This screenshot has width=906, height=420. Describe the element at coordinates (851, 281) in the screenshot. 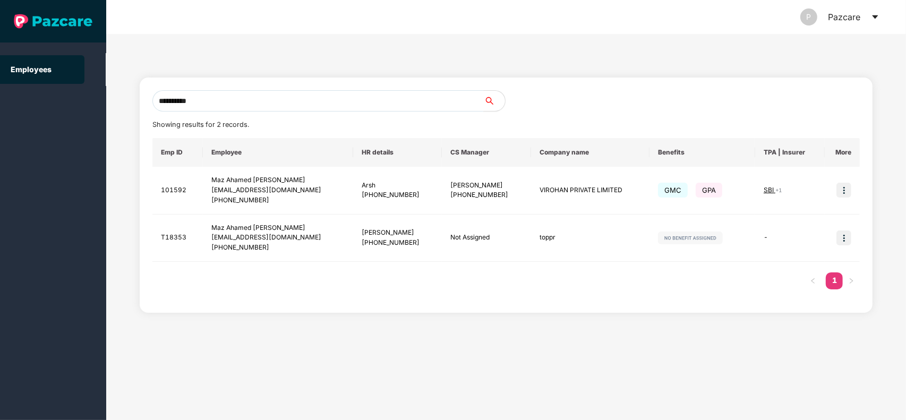

I see `span: right` at that location.